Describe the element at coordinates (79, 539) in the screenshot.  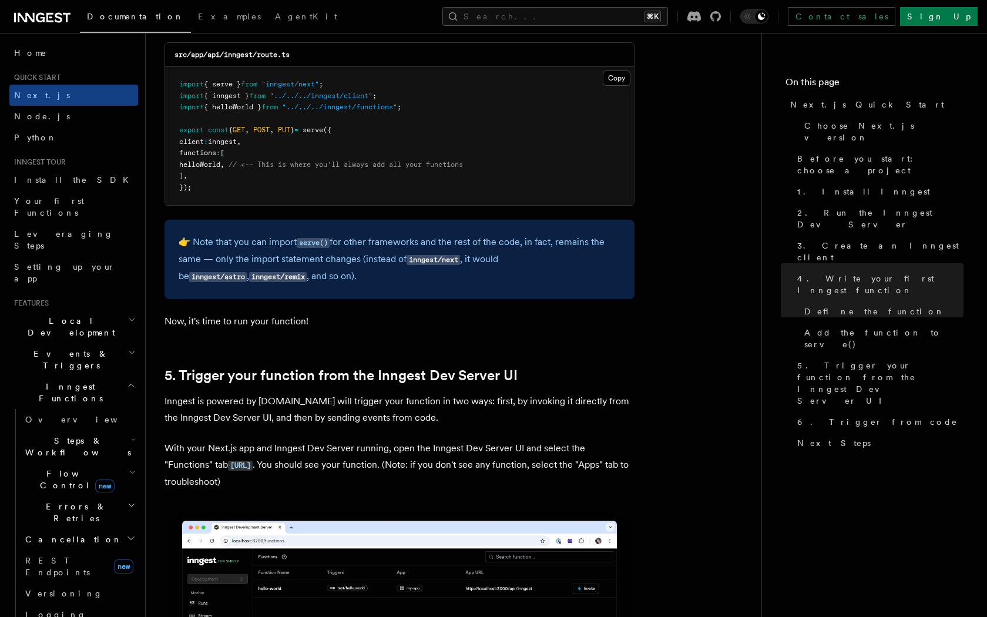
I see `button: Cancellation` at that location.